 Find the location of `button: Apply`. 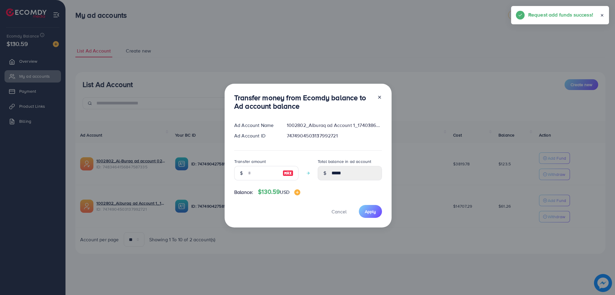

button: Apply is located at coordinates (370, 212).